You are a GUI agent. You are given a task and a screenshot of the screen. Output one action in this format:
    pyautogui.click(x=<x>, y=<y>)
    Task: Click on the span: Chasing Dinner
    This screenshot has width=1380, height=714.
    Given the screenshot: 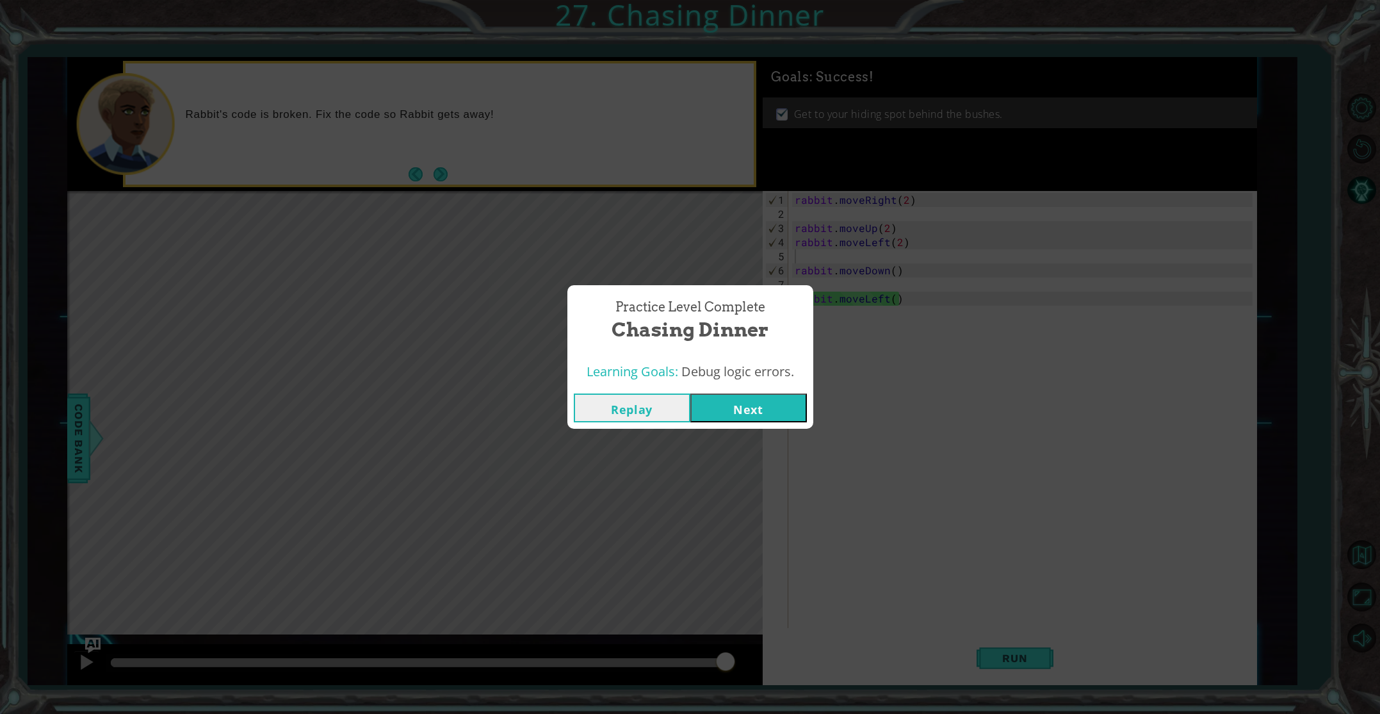 What is the action you would take?
    pyautogui.click(x=690, y=329)
    